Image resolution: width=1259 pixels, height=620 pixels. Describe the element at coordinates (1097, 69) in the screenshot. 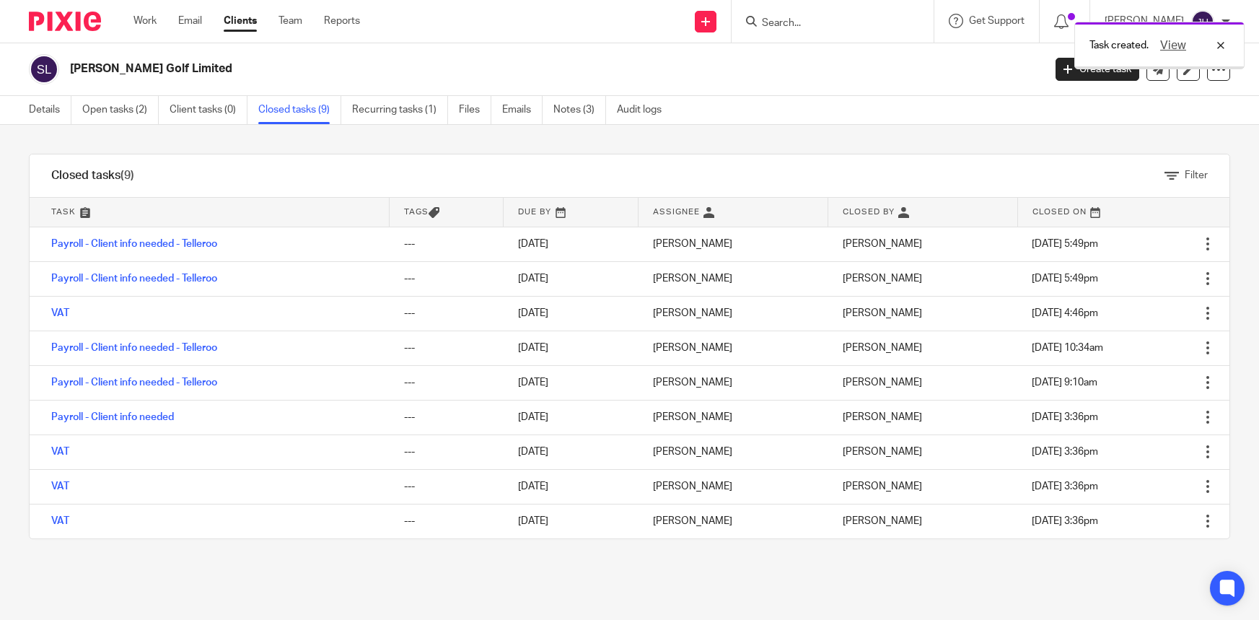

I see `a: Create task` at that location.